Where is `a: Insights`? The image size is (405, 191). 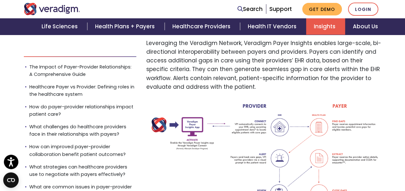 a: Insights is located at coordinates (325, 26).